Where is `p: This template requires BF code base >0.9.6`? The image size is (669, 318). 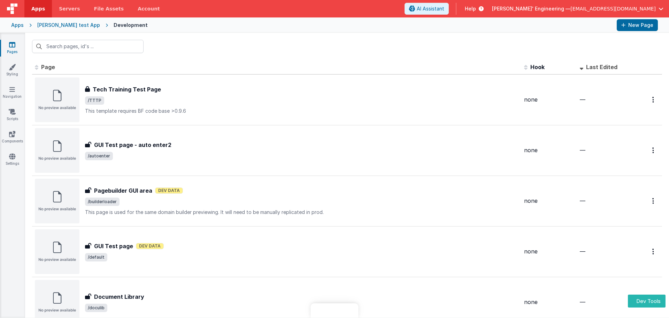
p: This template requires BF code base >0.9.6 is located at coordinates (302, 111).